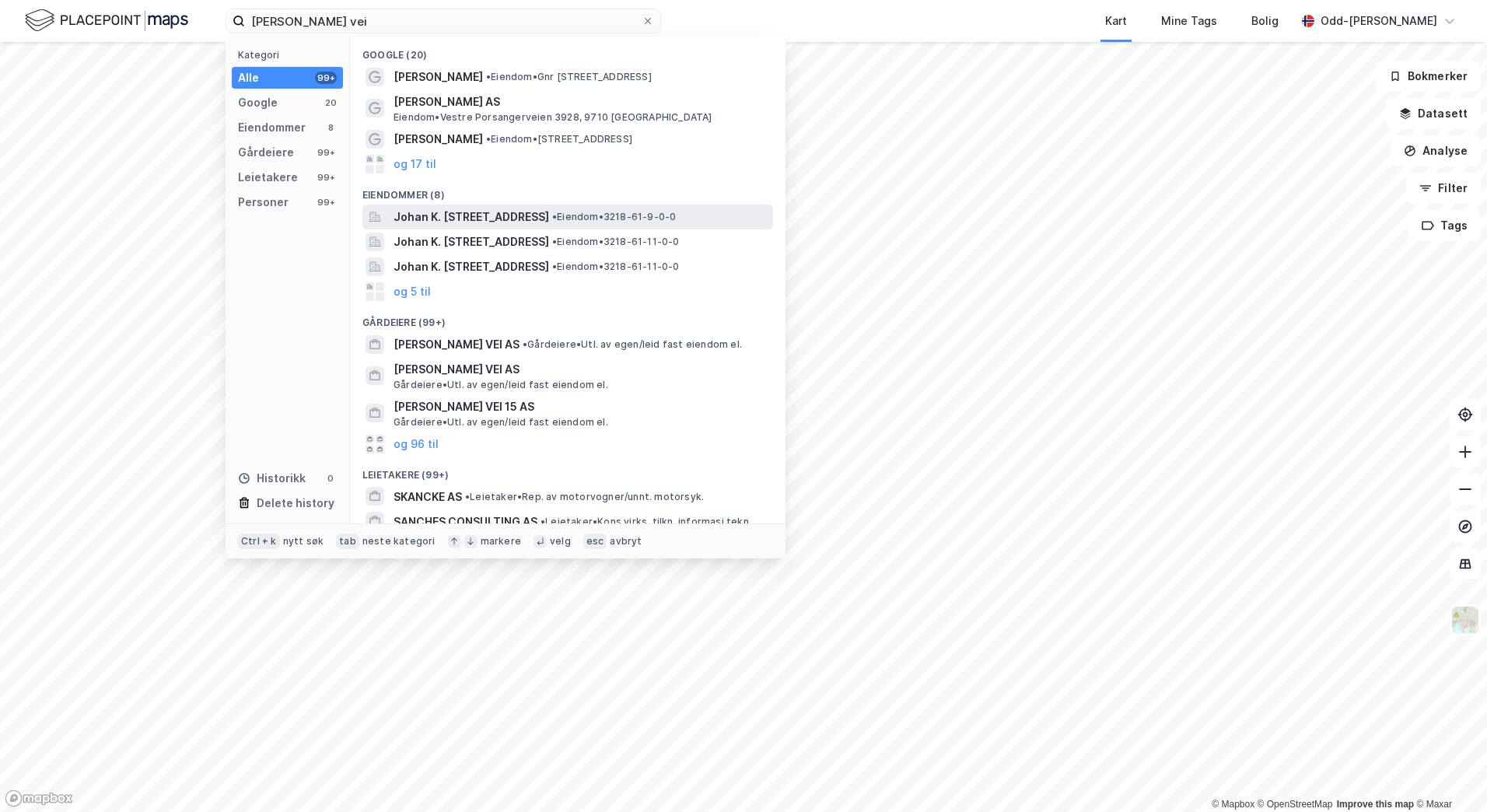  I want to click on a: Improve this map, so click(1375, 804).